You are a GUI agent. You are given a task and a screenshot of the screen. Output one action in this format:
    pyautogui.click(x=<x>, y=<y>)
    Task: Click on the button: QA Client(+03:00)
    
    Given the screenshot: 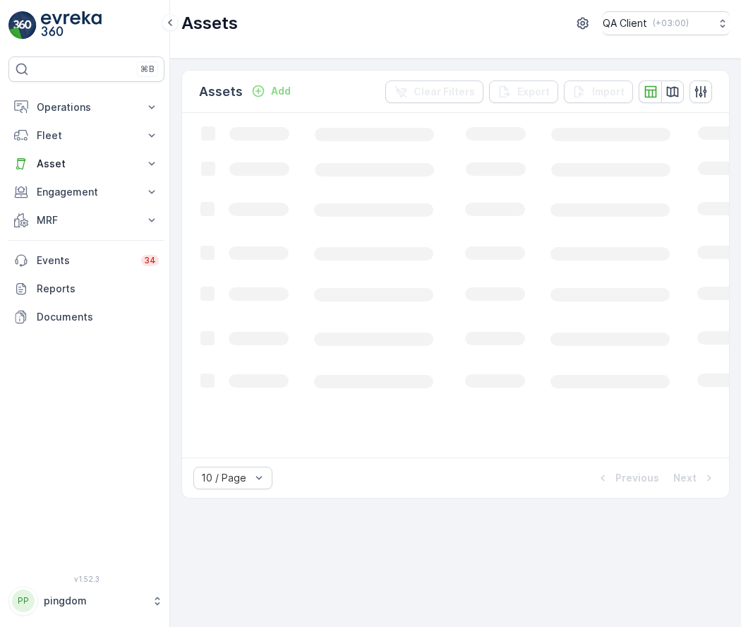 What is the action you would take?
    pyautogui.click(x=666, y=23)
    